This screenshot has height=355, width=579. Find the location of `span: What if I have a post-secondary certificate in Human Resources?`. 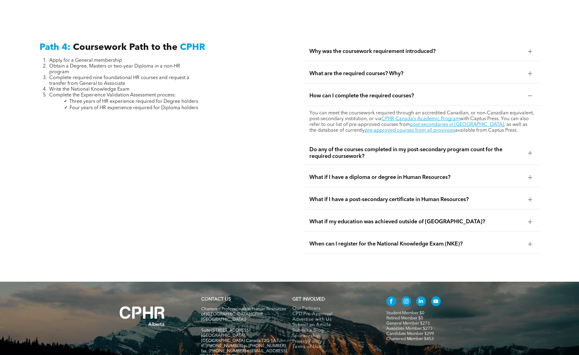

span: What if I have a post-secondary certificate in Human Resources? is located at coordinates (416, 199).